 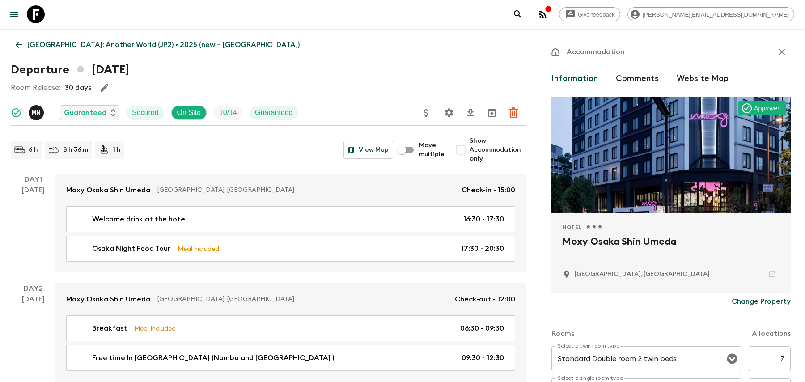 I want to click on span: Give feedback, so click(x=596, y=14).